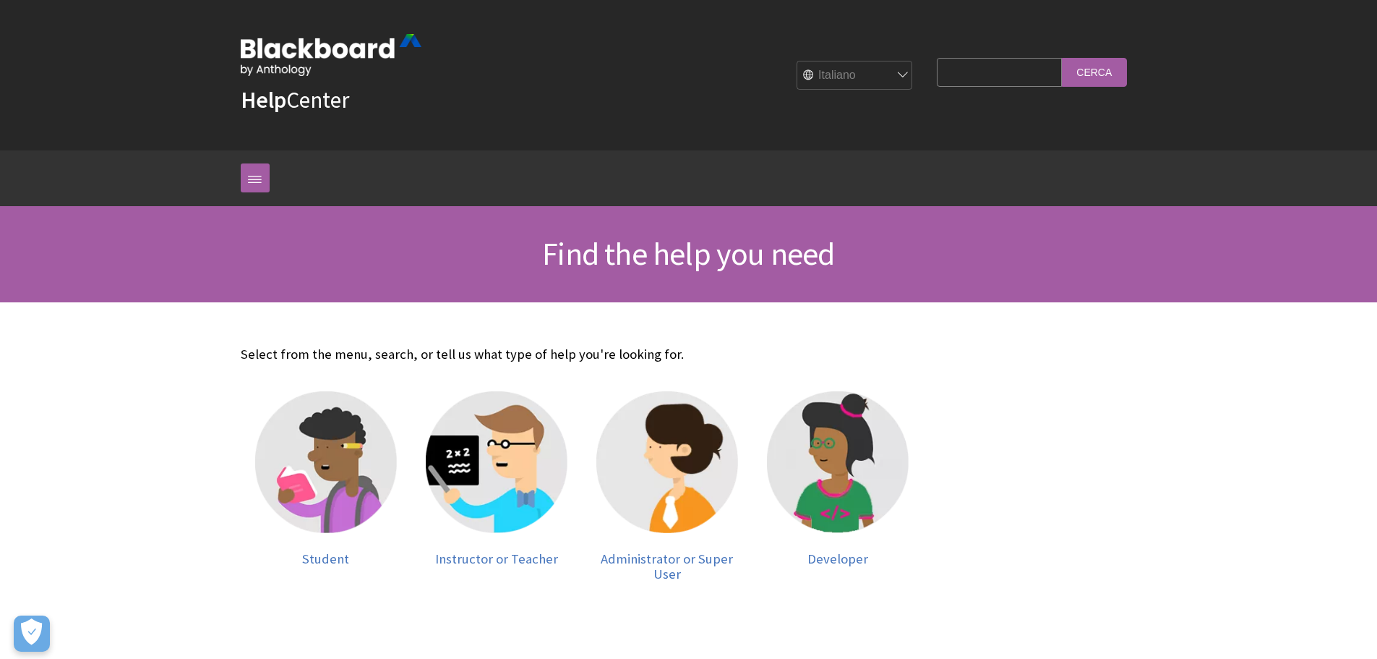 This screenshot has height=659, width=1377. I want to click on img: Student, so click(326, 462).